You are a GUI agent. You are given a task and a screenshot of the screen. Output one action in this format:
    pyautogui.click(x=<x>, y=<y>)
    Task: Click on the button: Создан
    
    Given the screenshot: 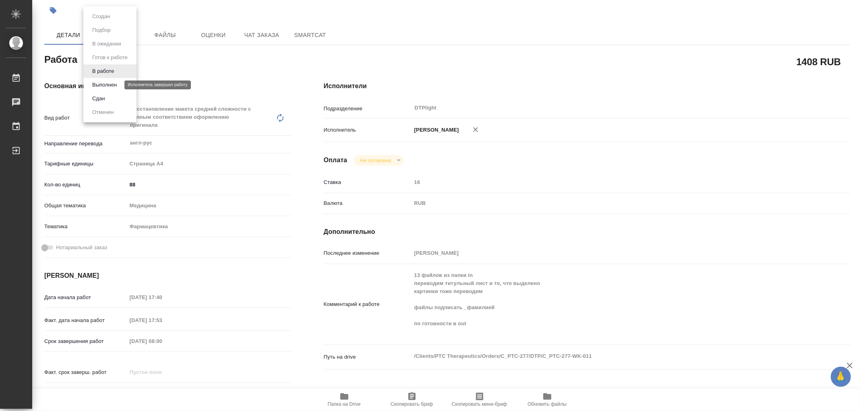 What is the action you would take?
    pyautogui.click(x=101, y=17)
    